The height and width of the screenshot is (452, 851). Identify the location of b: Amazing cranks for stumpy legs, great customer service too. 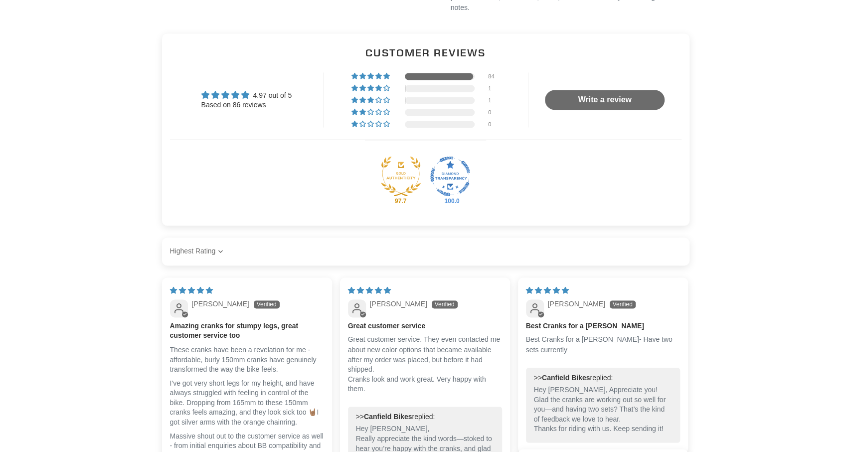
(247, 330).